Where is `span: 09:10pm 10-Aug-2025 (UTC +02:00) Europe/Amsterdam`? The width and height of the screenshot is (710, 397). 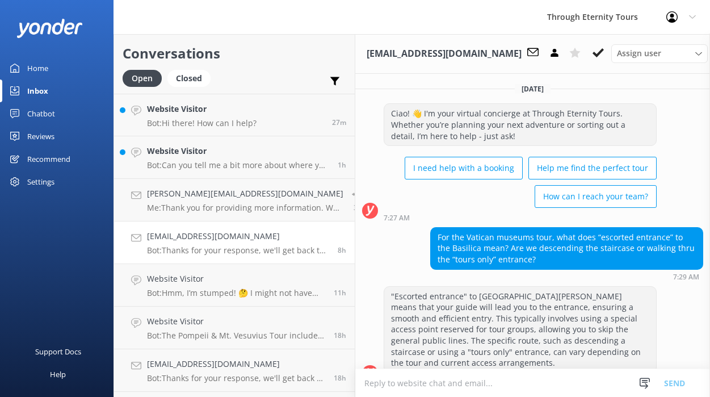 span: 09:10pm 10-Aug-2025 (UTC +02:00) Europe/Amsterdam is located at coordinates (340, 377).